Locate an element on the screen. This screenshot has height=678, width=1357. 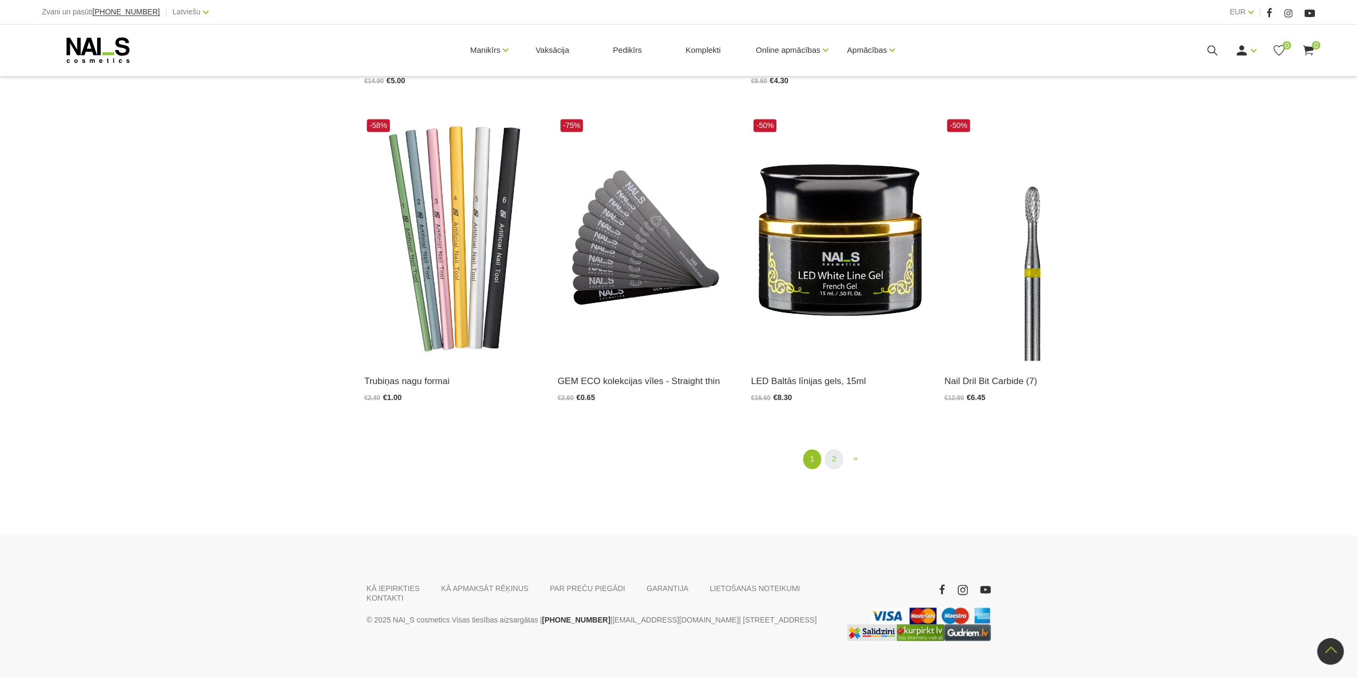
img: Labākā cena interneta veikalos - Samsung, Cena, iPhone, Mobilie telefoni is located at coordinates (872, 632).